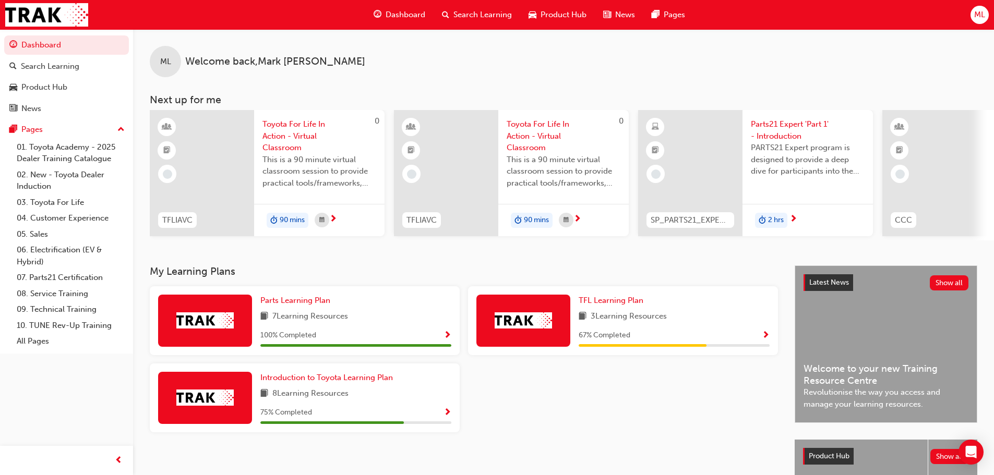 The image size is (994, 475). I want to click on span: prev-icon, so click(118, 461).